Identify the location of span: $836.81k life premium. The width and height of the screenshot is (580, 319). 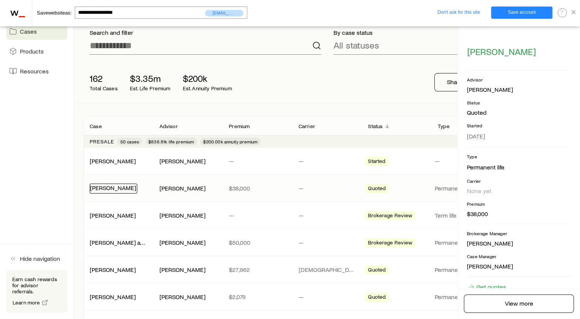
(171, 142).